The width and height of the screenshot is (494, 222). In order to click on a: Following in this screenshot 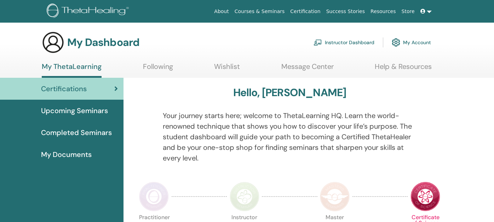, I will do `click(158, 69)`.